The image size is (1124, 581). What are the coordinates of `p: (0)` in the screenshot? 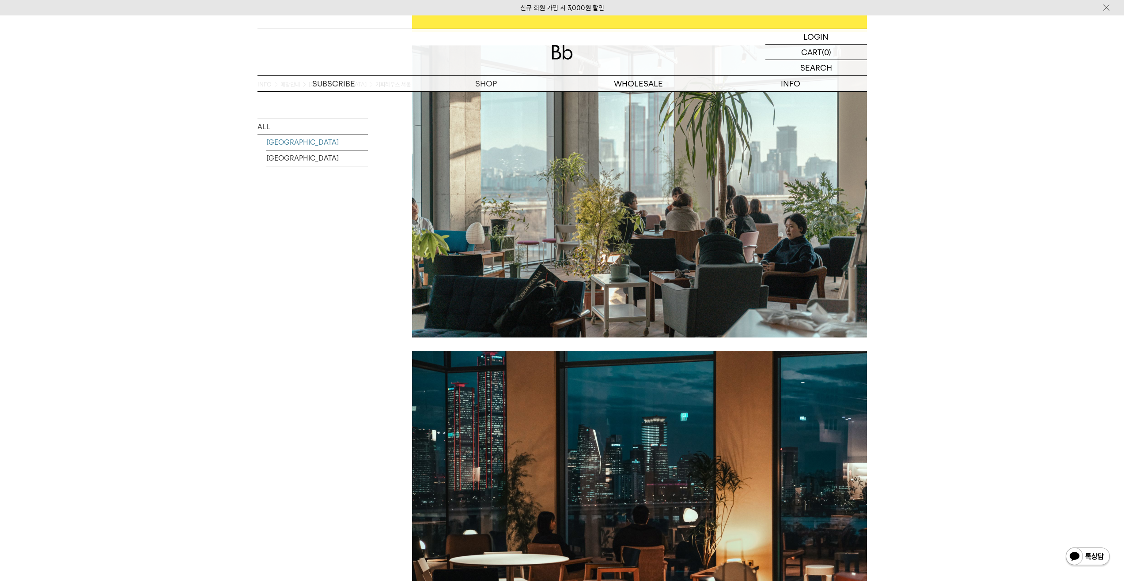 It's located at (826, 52).